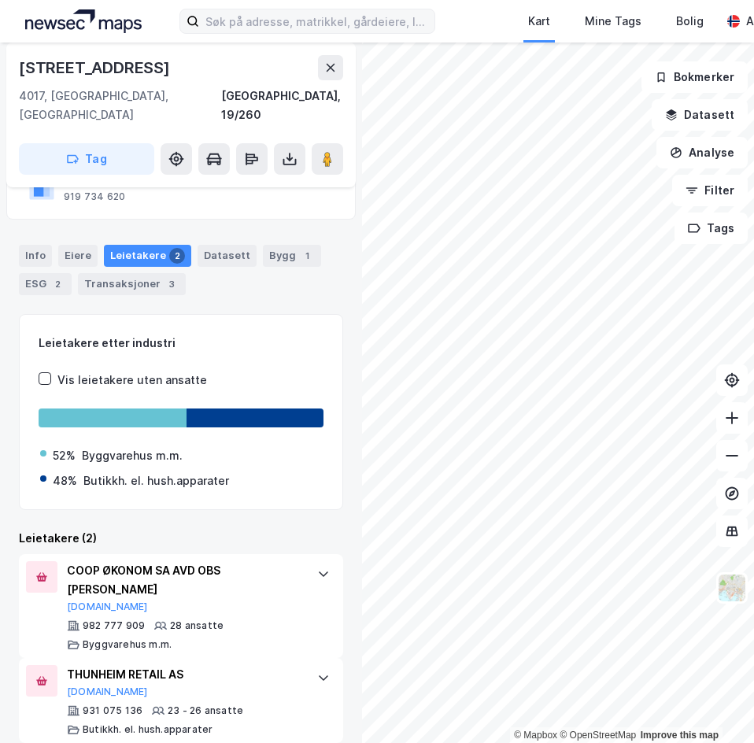 Image resolution: width=754 pixels, height=743 pixels. What do you see at coordinates (227, 256) in the screenshot?
I see `div: Datasett` at bounding box center [227, 256].